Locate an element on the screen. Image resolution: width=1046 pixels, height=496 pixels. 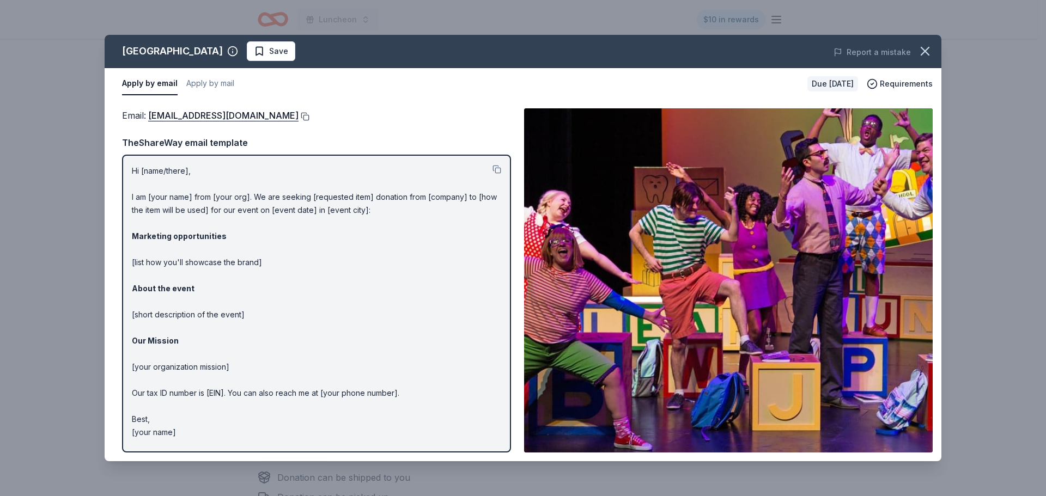
strong: Our Mission is located at coordinates (155, 341).